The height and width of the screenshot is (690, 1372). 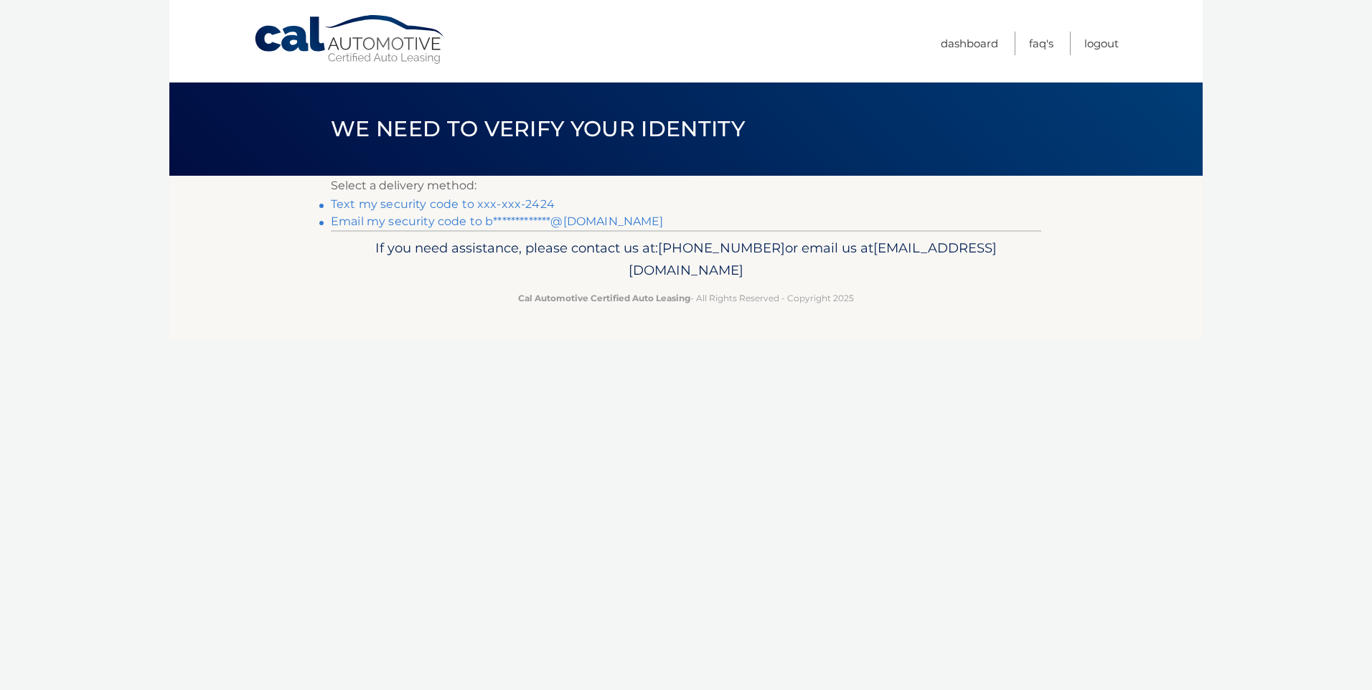 I want to click on a: Dashboard, so click(x=969, y=43).